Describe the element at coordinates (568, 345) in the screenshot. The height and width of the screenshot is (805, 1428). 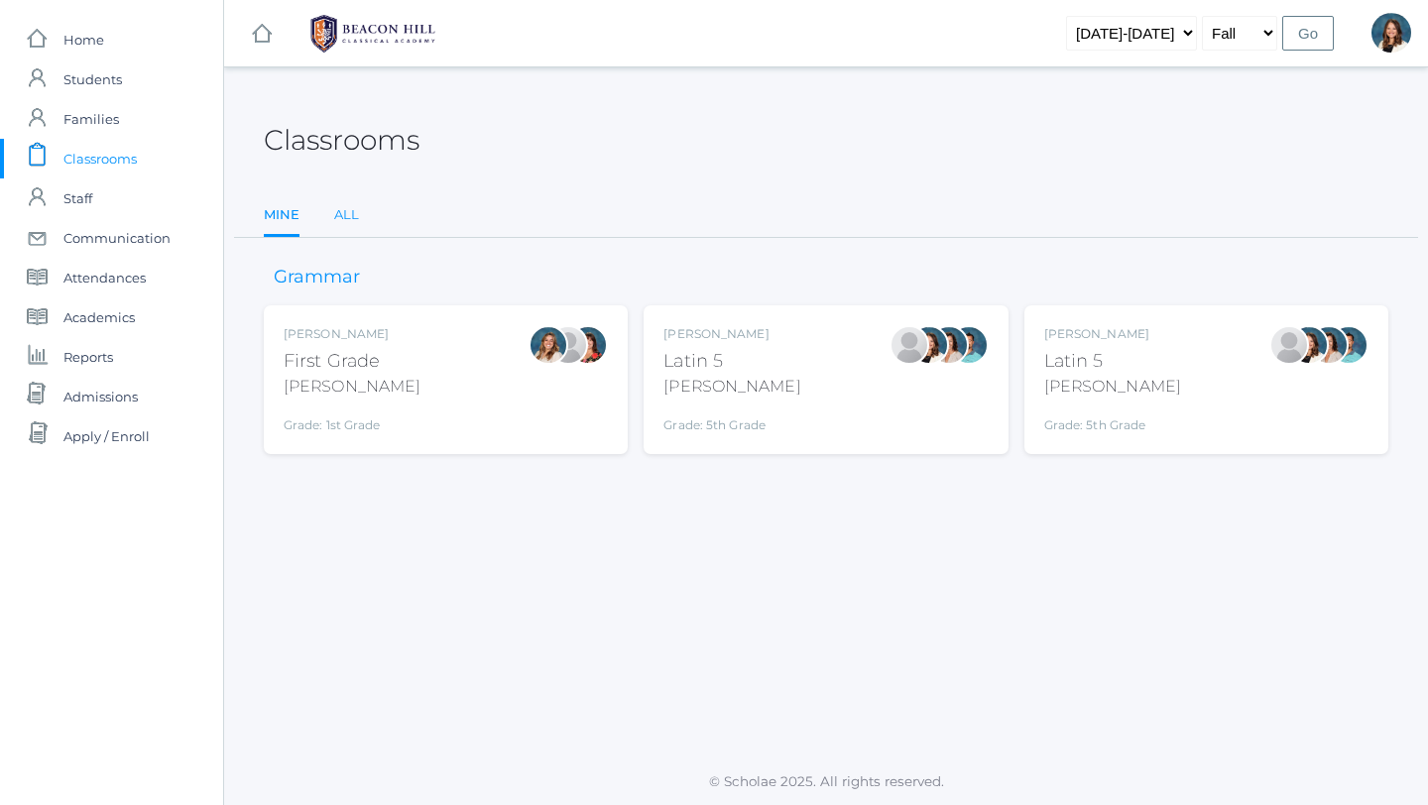
I see `div: Jaimie Watson` at that location.